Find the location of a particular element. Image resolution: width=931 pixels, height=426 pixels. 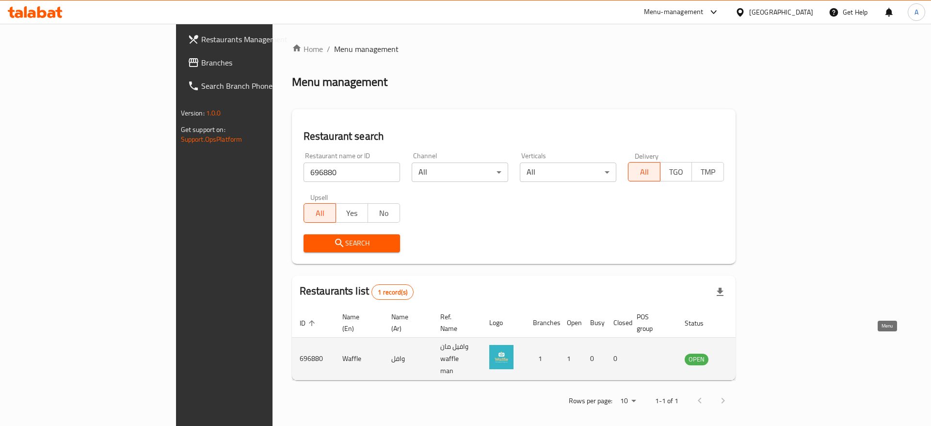

button: No is located at coordinates (384, 213).